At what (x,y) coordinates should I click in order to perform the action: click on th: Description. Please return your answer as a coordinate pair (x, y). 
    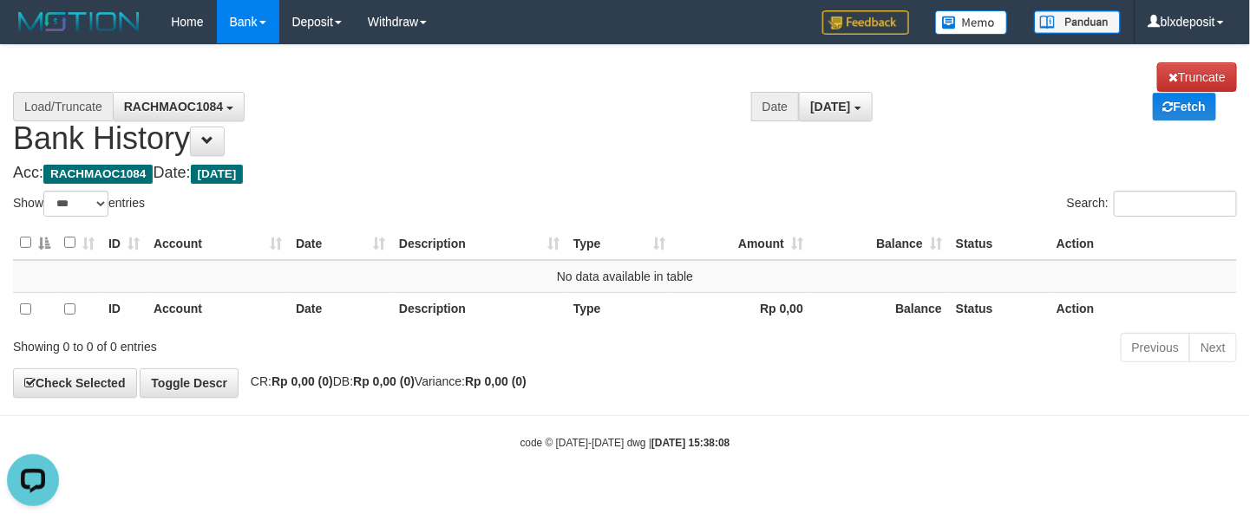
    Looking at the image, I should click on (479, 309).